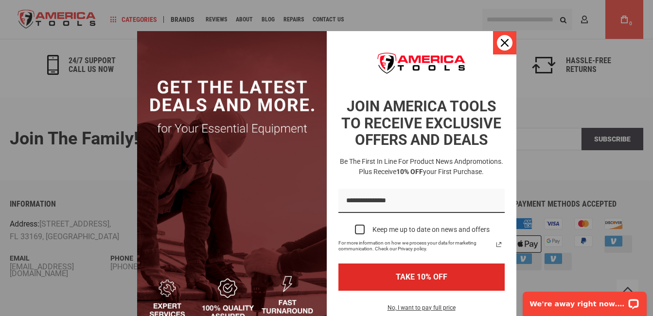  Describe the element at coordinates (504, 43) in the screenshot. I see `svg: close icon` at that location.